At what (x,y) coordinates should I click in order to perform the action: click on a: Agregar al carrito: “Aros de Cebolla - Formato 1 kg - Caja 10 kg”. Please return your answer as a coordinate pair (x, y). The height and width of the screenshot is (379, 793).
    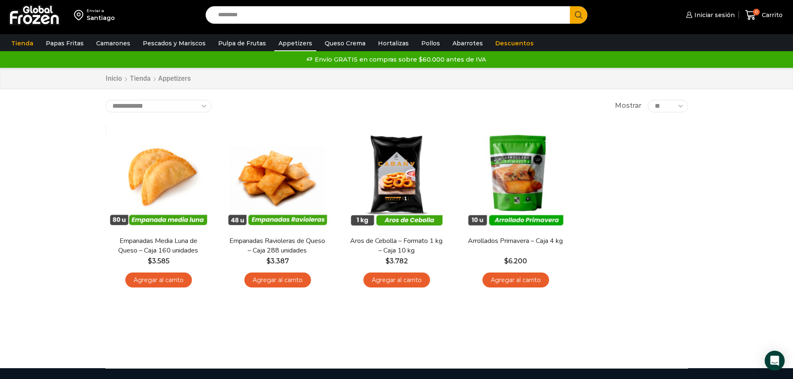
    Looking at the image, I should click on (397, 280).